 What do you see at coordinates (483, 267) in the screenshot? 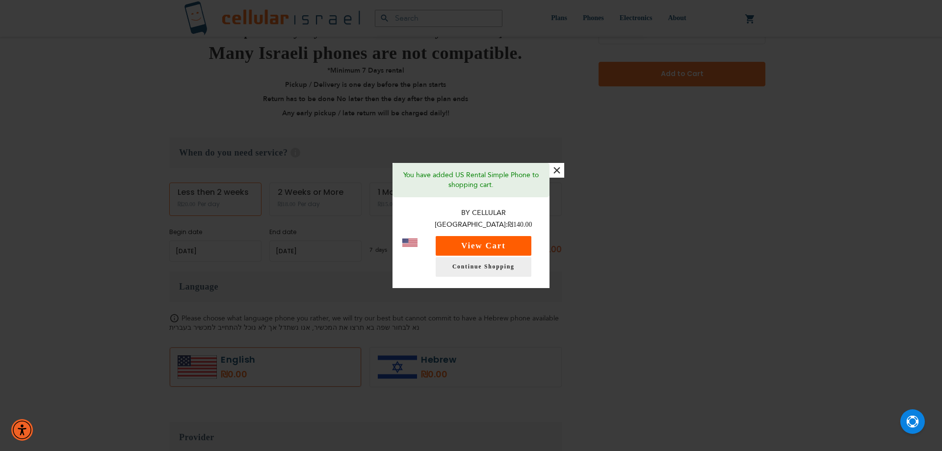
I see `a: Continue Shopping` at bounding box center [483, 267].